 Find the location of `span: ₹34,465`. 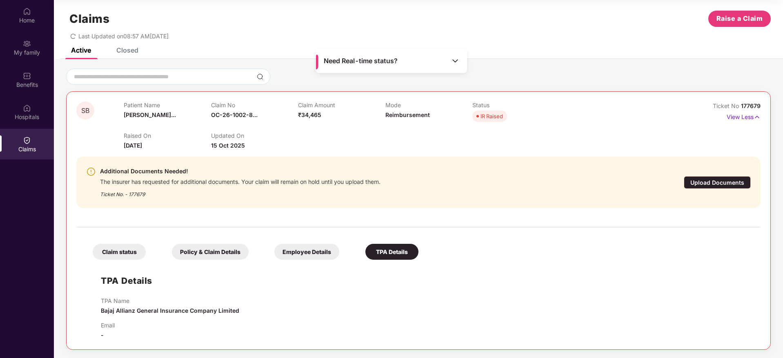

span: ₹34,465 is located at coordinates (309, 115).